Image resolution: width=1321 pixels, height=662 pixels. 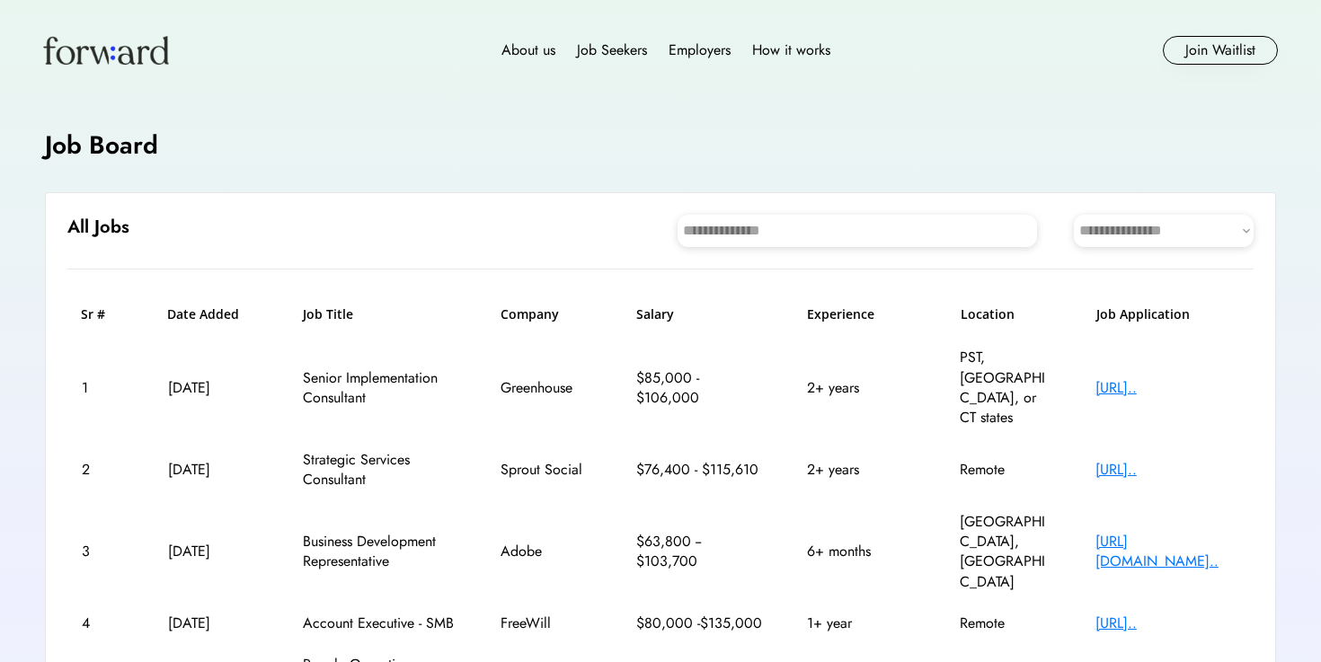 What do you see at coordinates (545, 388) in the screenshot?
I see `div: Greenhouse` at bounding box center [545, 388].